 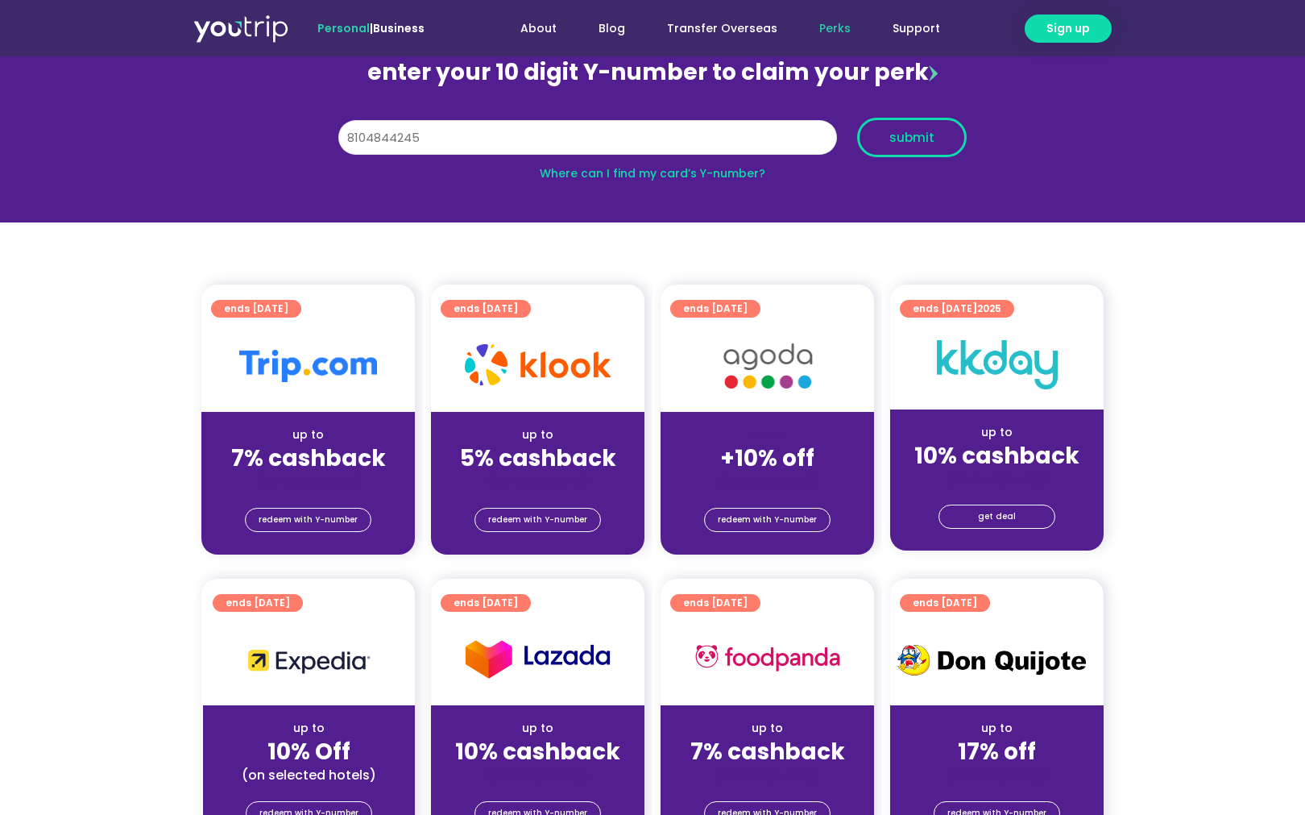 I want to click on a: About, so click(x=538, y=28).